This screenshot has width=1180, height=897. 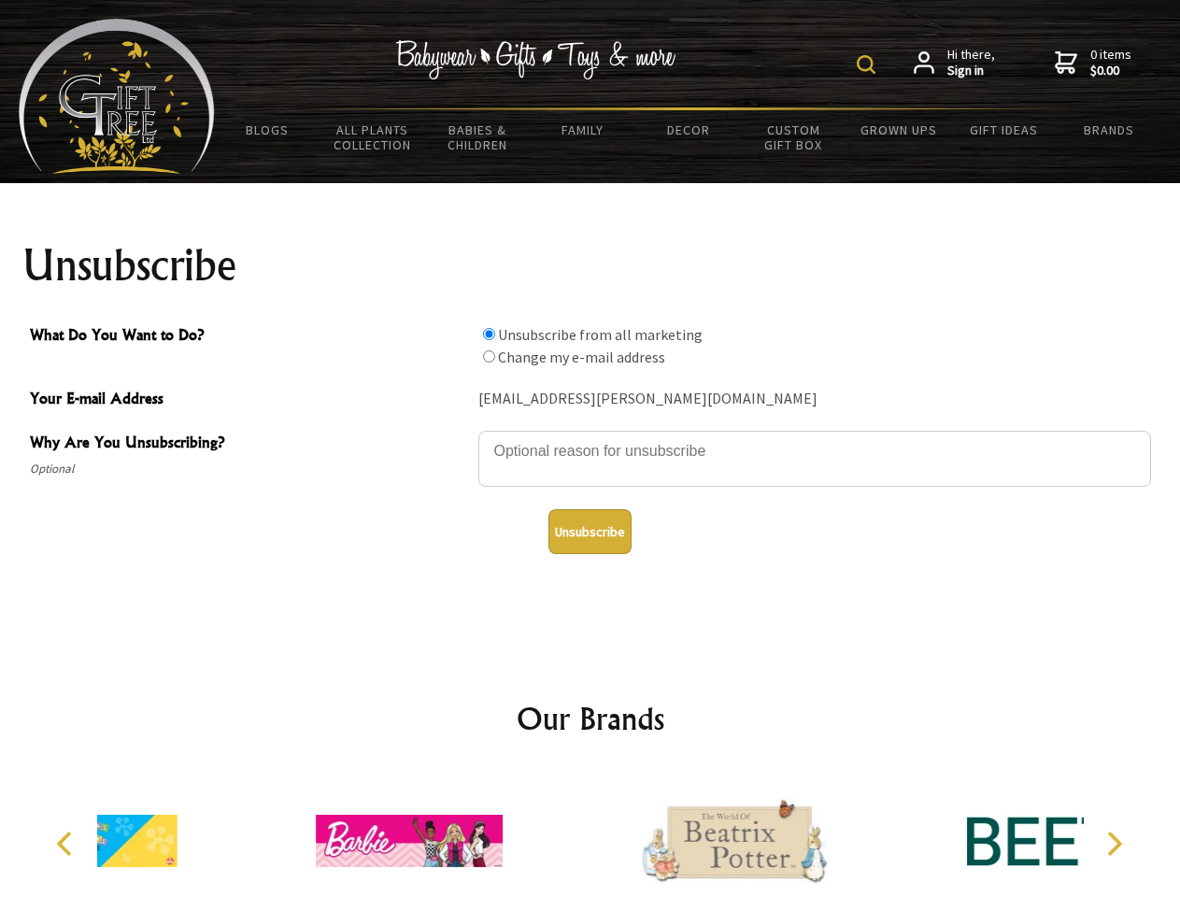 What do you see at coordinates (954, 63) in the screenshot?
I see `a: Hi there,Sign in` at bounding box center [954, 63].